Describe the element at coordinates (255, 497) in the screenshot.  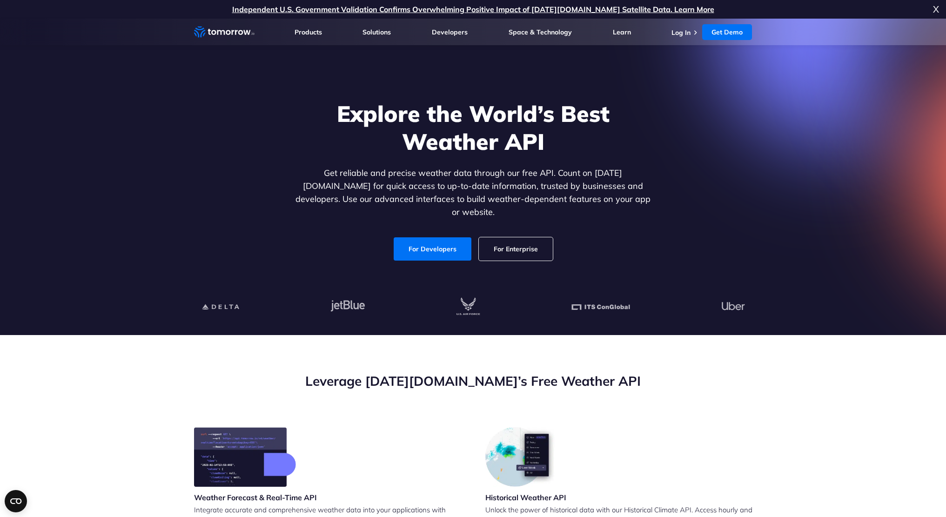
I see `h3: Weather Forecast & Real-Time API` at that location.